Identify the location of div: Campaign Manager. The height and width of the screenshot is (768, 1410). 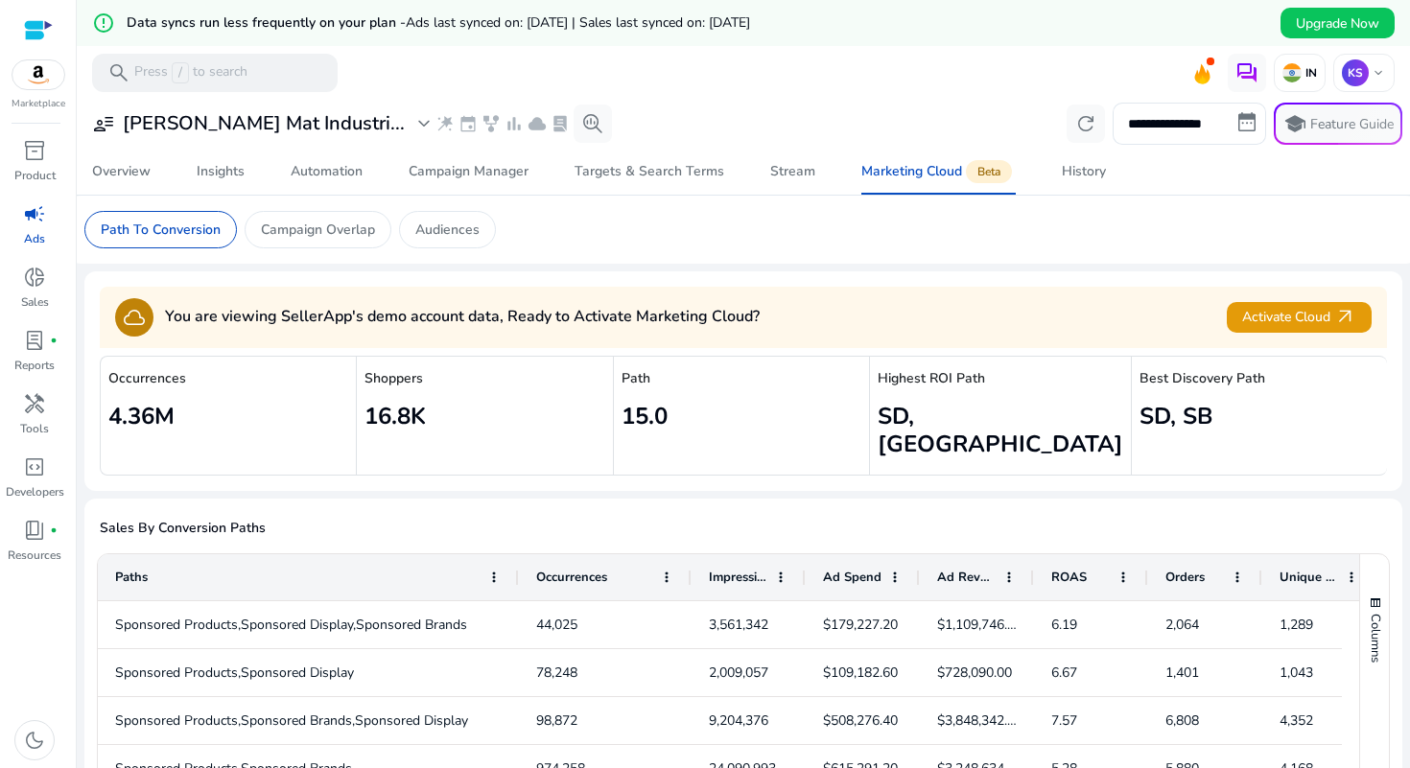
(468, 172).